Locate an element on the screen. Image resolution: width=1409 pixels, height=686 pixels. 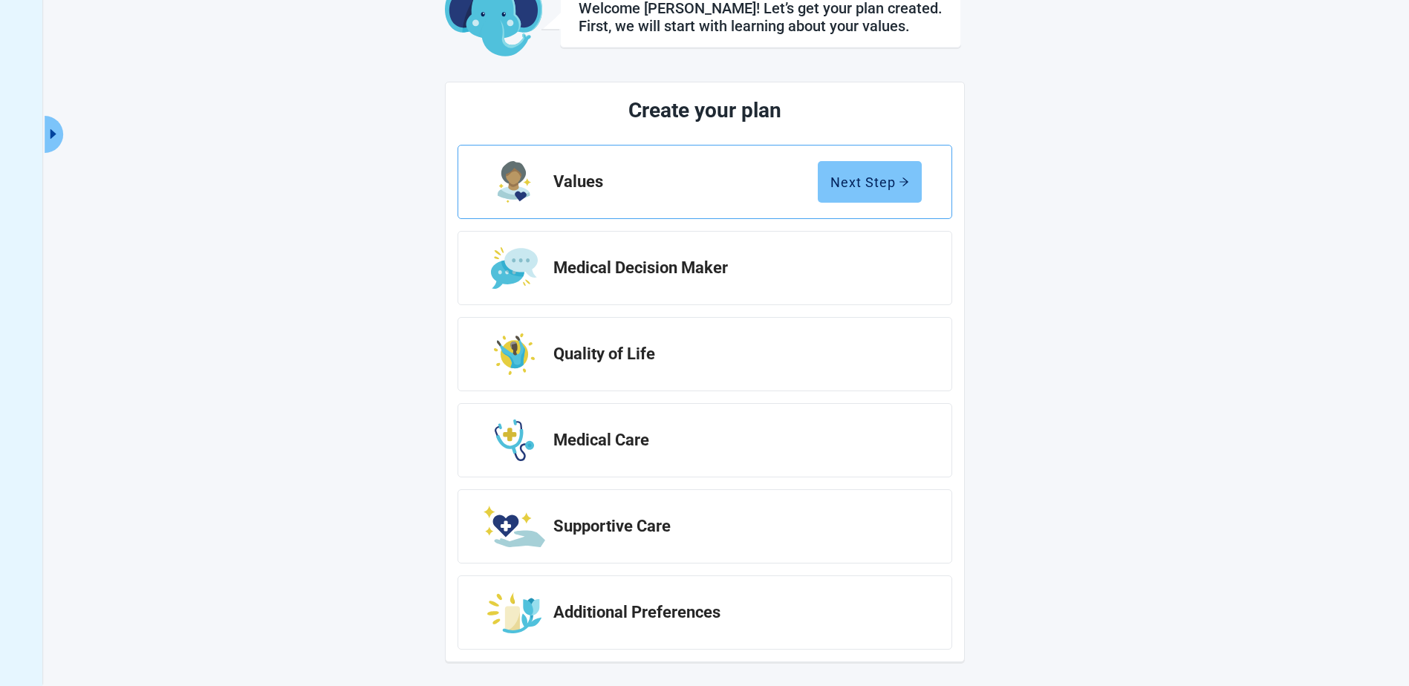
h2: Medical Care is located at coordinates (731, 440).